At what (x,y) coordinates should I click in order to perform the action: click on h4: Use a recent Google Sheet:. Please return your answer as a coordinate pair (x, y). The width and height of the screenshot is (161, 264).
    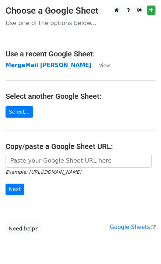
    Looking at the image, I should click on (80, 54).